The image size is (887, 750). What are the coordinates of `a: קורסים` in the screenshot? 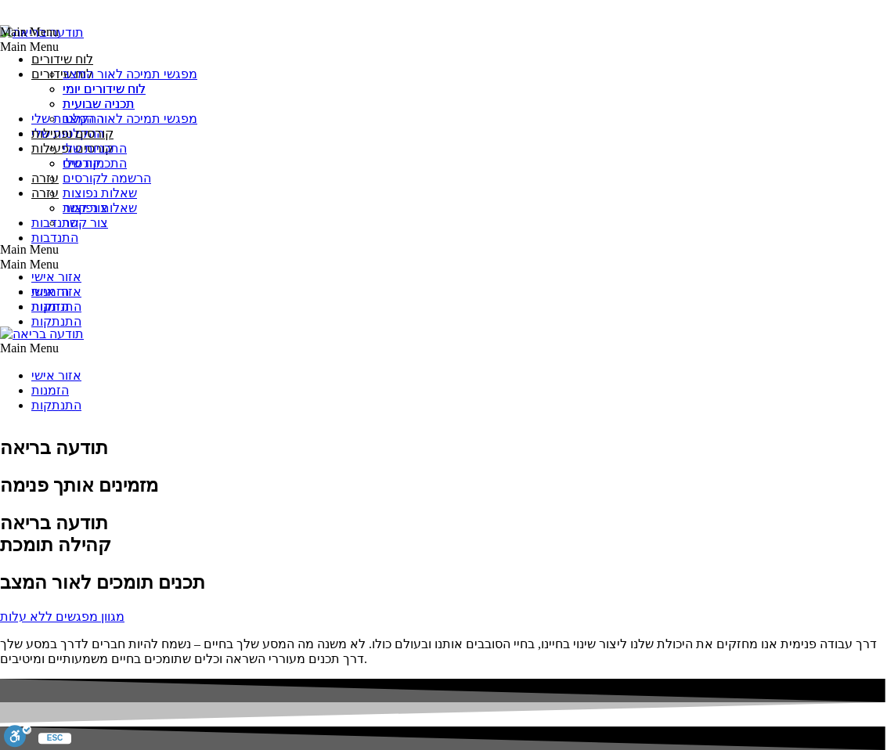 It's located at (81, 163).